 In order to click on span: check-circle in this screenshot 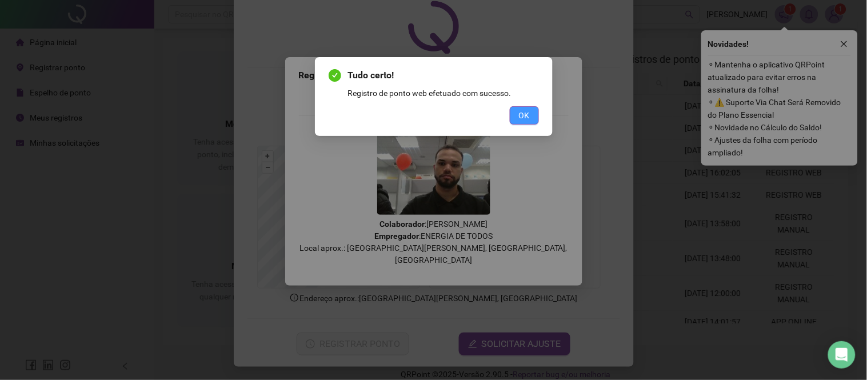, I will do `click(335, 75)`.